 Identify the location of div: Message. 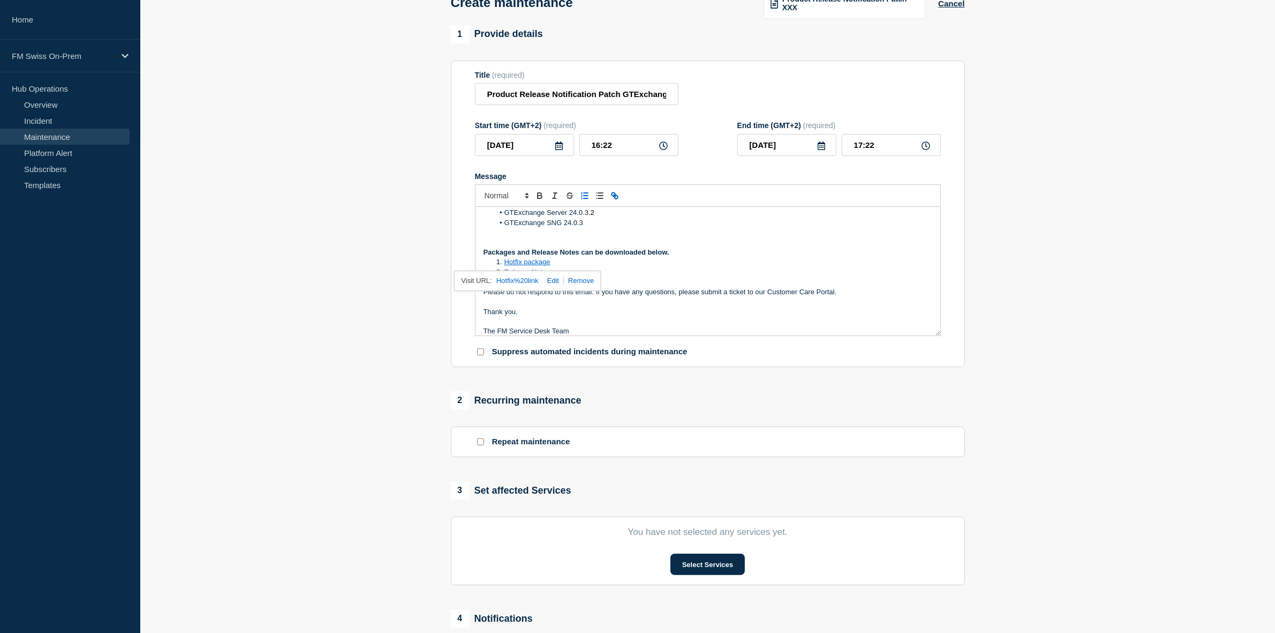
(708, 176).